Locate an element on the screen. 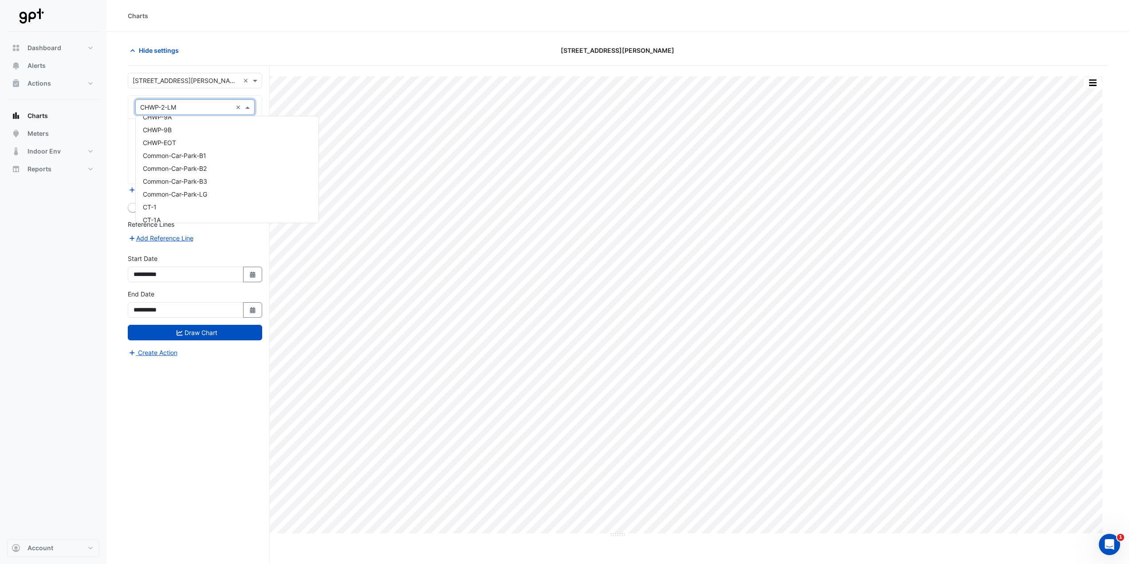 This screenshot has width=1129, height=564. button: Create Action is located at coordinates (153, 352).